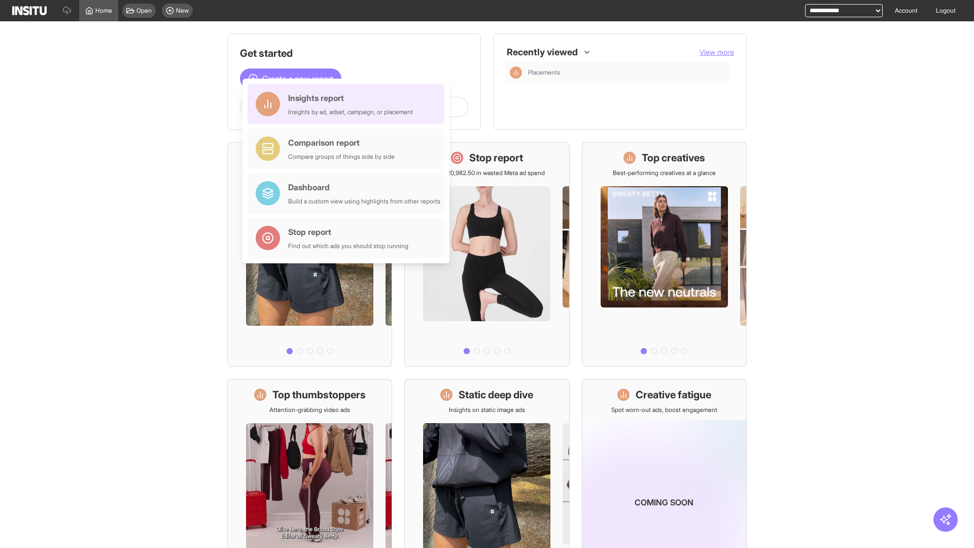 This screenshot has height=548, width=974. I want to click on img: Logo, so click(29, 11).